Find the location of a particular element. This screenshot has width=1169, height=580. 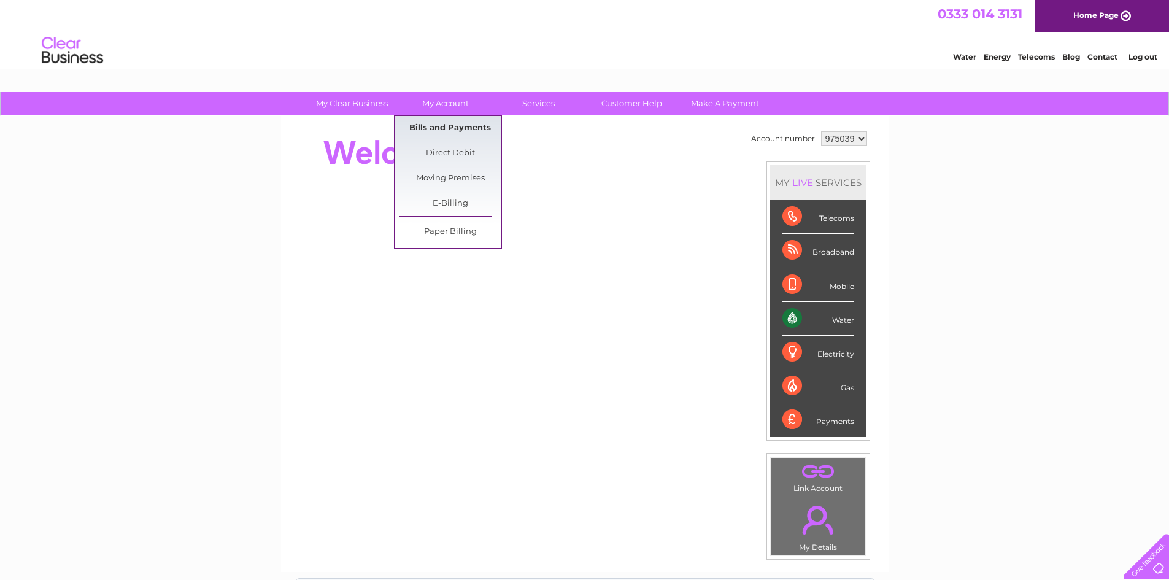

div: Electricity is located at coordinates (818, 352).